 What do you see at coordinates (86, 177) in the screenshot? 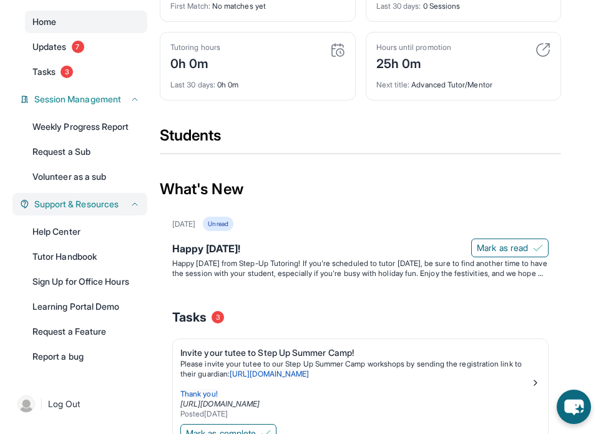
I see `a: Volunteer as a sub` at bounding box center [86, 177].